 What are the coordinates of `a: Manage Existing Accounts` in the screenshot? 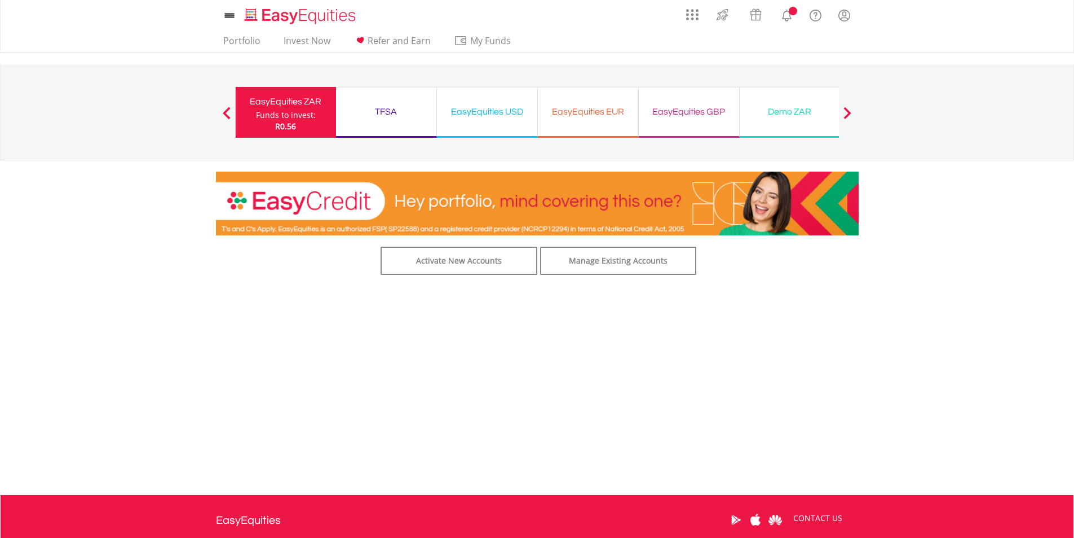 It's located at (619, 261).